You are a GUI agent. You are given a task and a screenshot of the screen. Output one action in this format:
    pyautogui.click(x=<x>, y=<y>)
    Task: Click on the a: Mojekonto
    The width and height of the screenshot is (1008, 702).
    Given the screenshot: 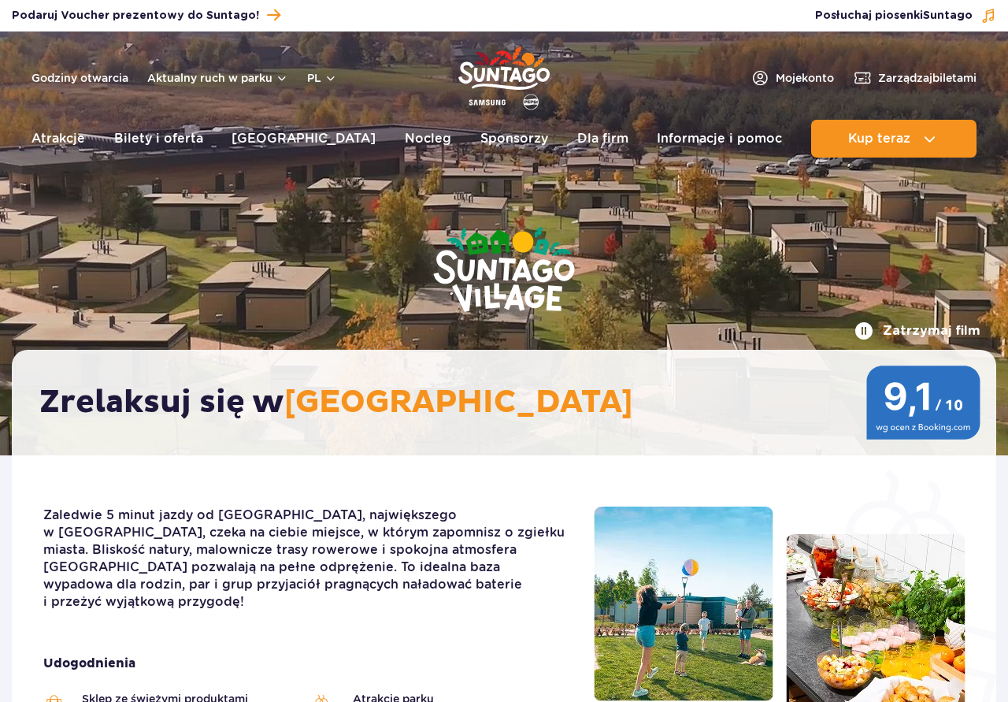 What is the action you would take?
    pyautogui.click(x=792, y=78)
    